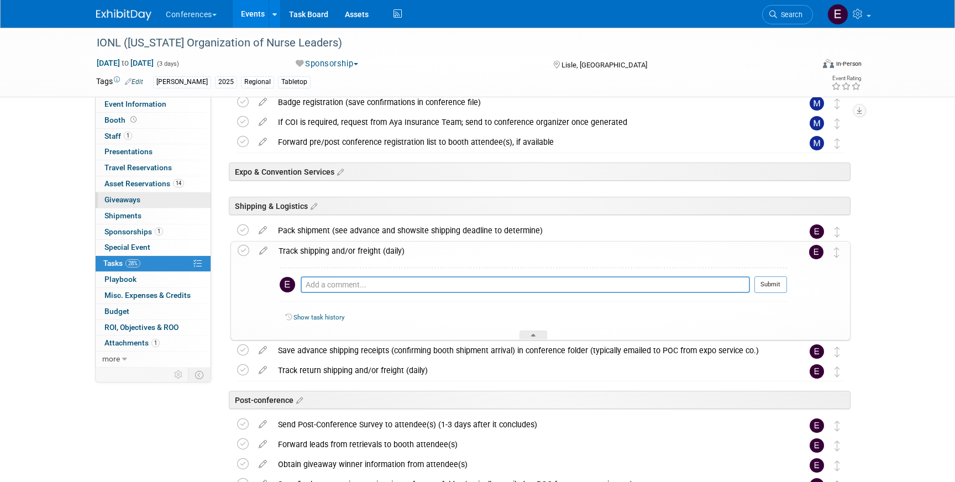 Image resolution: width=955 pixels, height=482 pixels. What do you see at coordinates (153, 121) in the screenshot?
I see `a: Booth` at bounding box center [153, 121].